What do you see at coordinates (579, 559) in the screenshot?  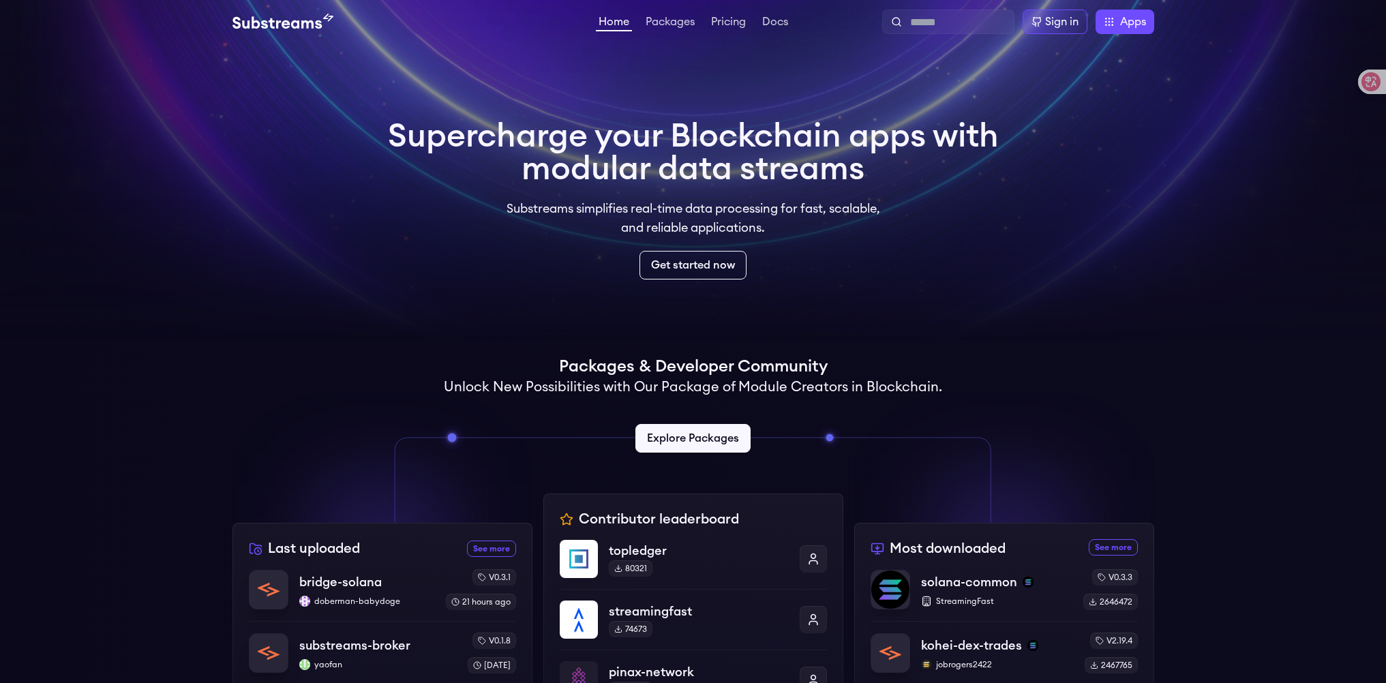 I see `img: topledger` at bounding box center [579, 559].